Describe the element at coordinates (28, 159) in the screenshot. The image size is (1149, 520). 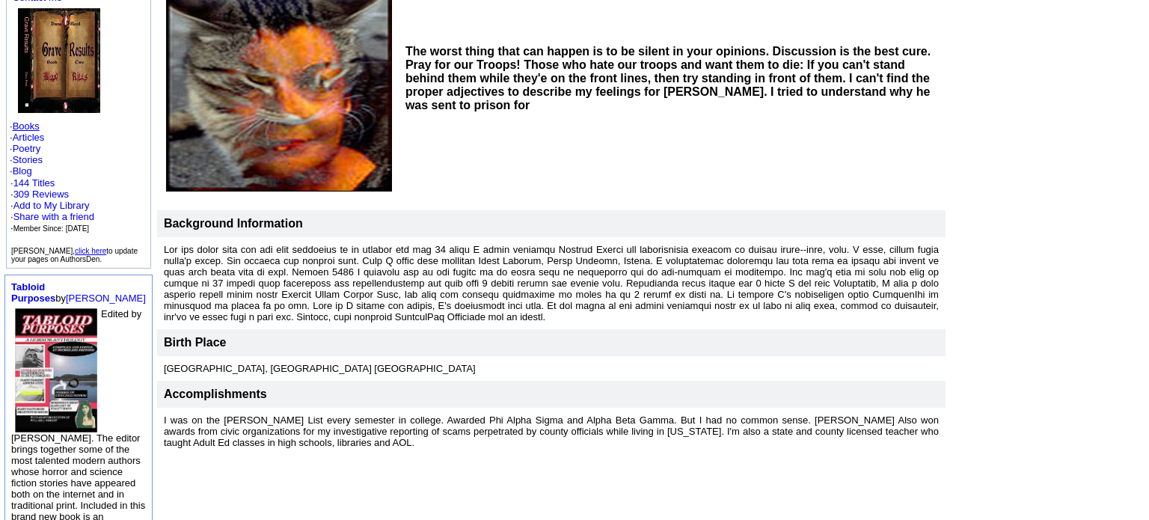
I see `a: Stories` at that location.